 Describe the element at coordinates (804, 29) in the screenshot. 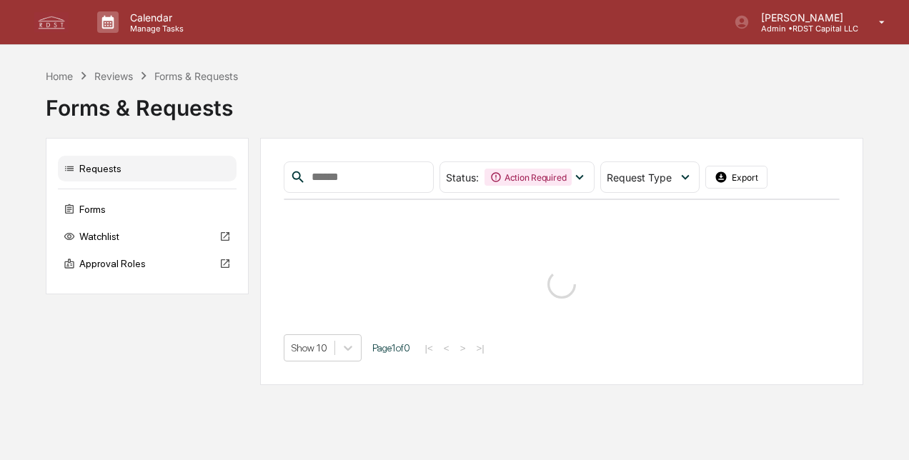

I see `p: Admin • RDST Capital LLC` at that location.